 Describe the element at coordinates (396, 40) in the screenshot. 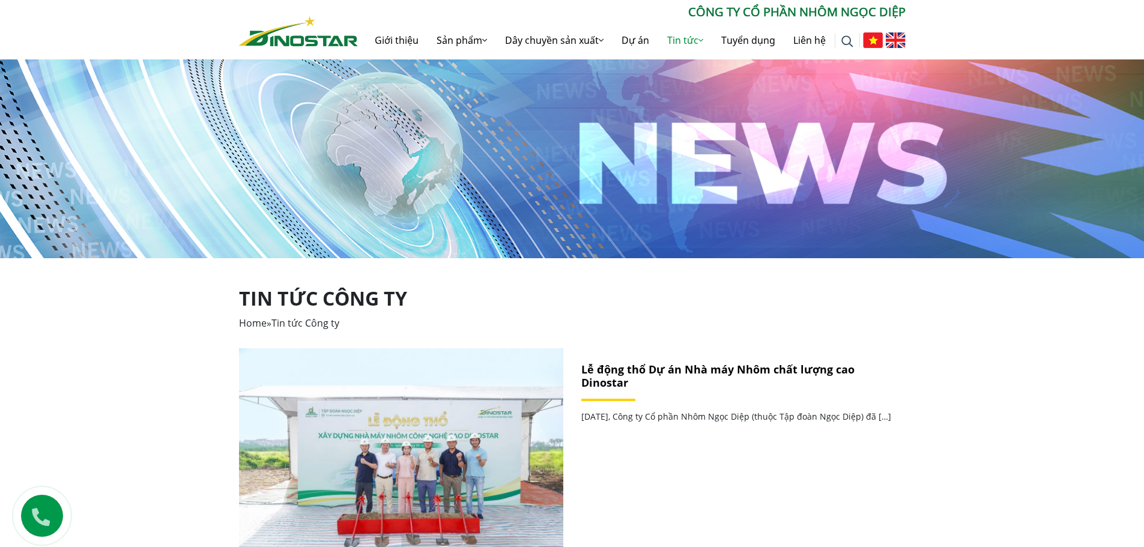

I see `a: Giới thiệu` at that location.